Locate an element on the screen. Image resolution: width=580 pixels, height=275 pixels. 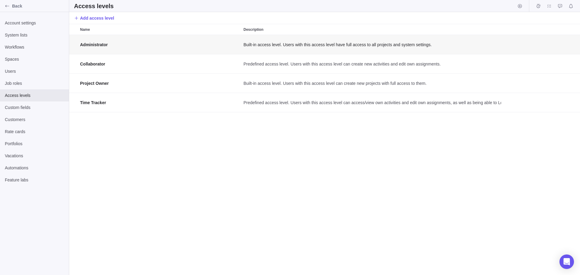
span: Custom fields is located at coordinates (34, 108).